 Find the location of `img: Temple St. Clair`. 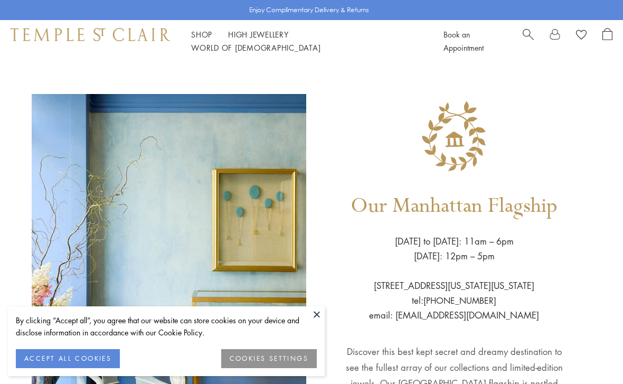

img: Temple St. Clair is located at coordinates (90, 34).